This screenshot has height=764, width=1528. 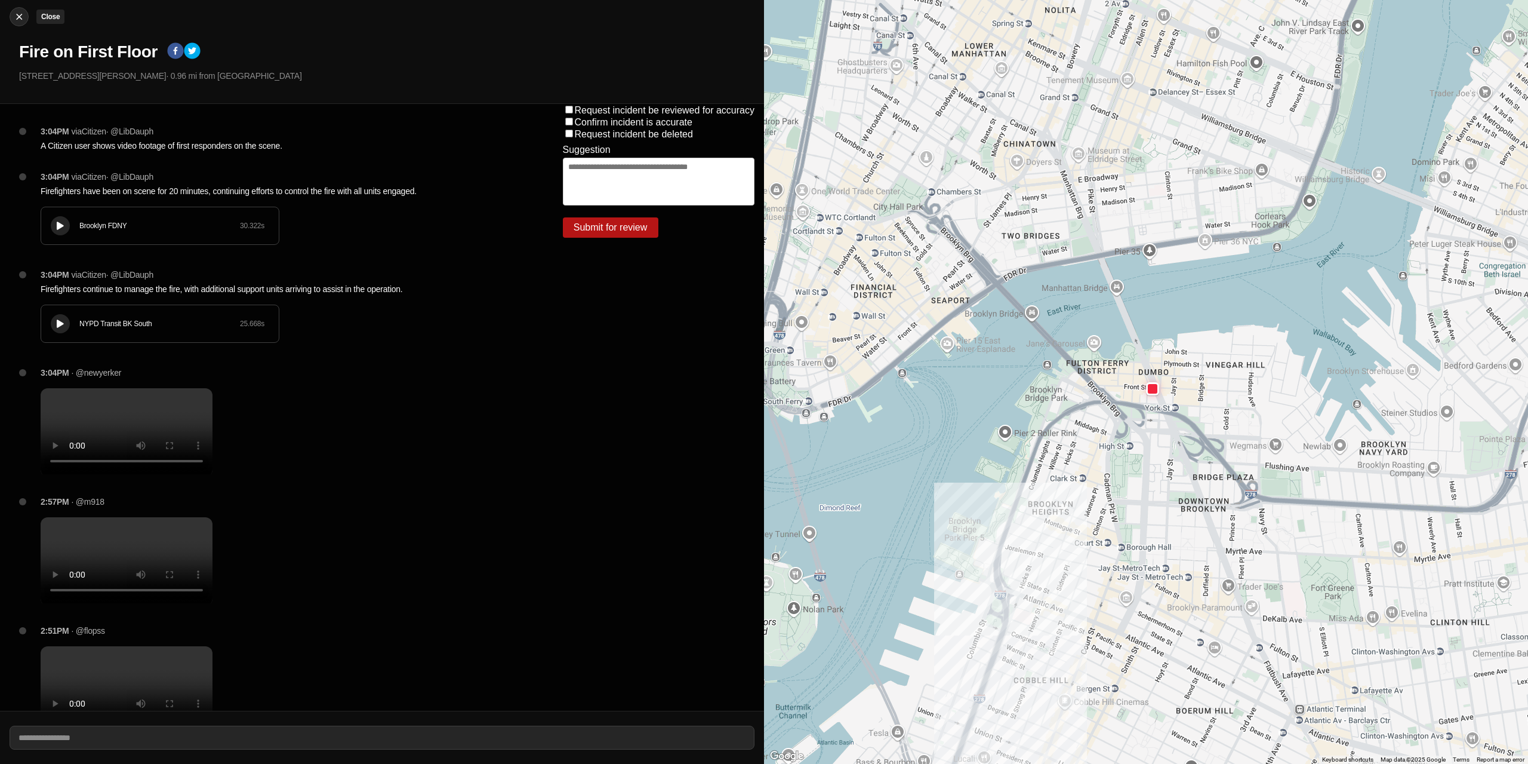 I want to click on img: cancel, so click(x=19, y=17).